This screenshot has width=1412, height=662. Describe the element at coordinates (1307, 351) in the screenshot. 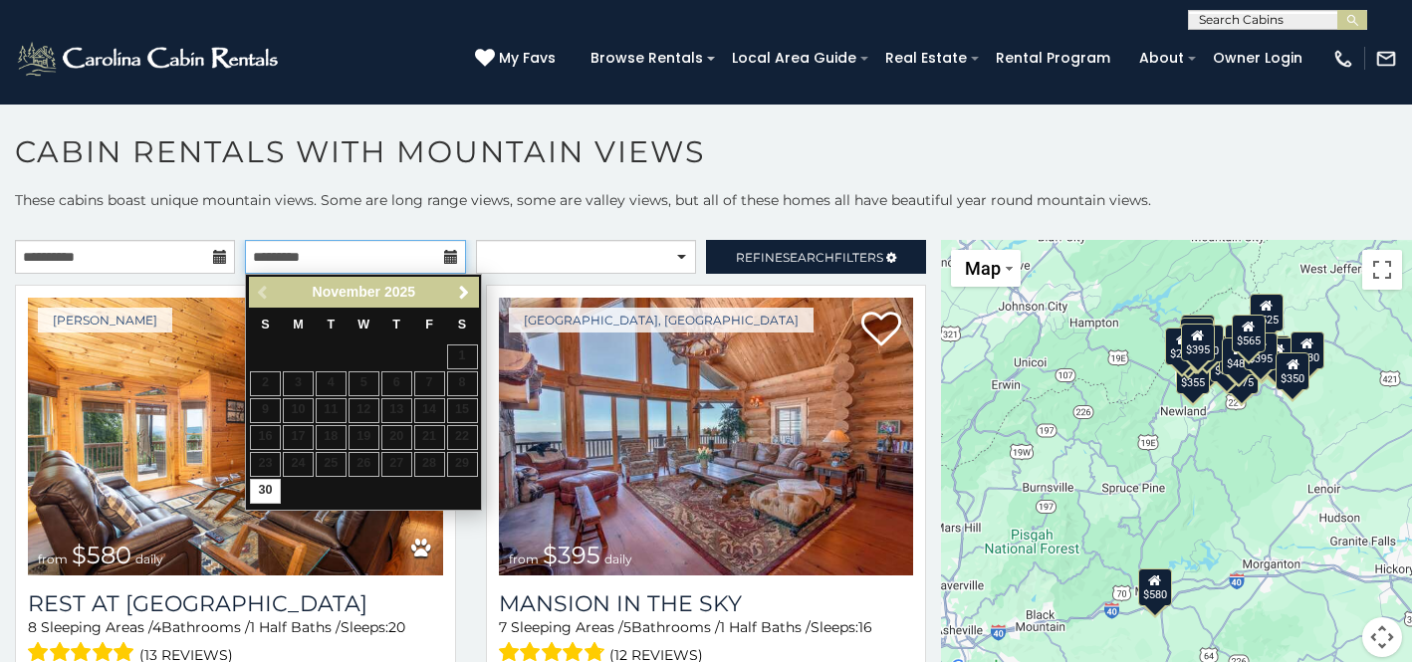

I see `div: $930` at that location.